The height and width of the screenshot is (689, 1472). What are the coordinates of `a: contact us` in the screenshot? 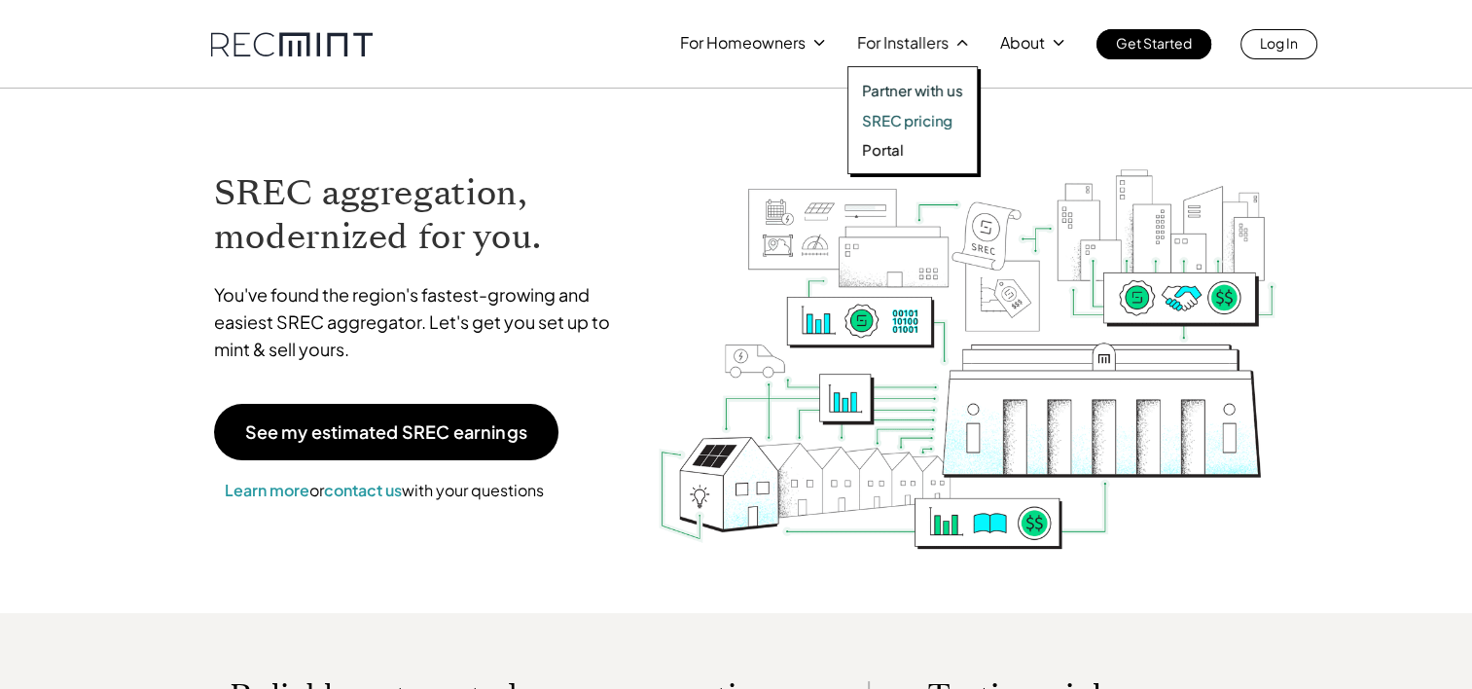 It's located at (363, 489).